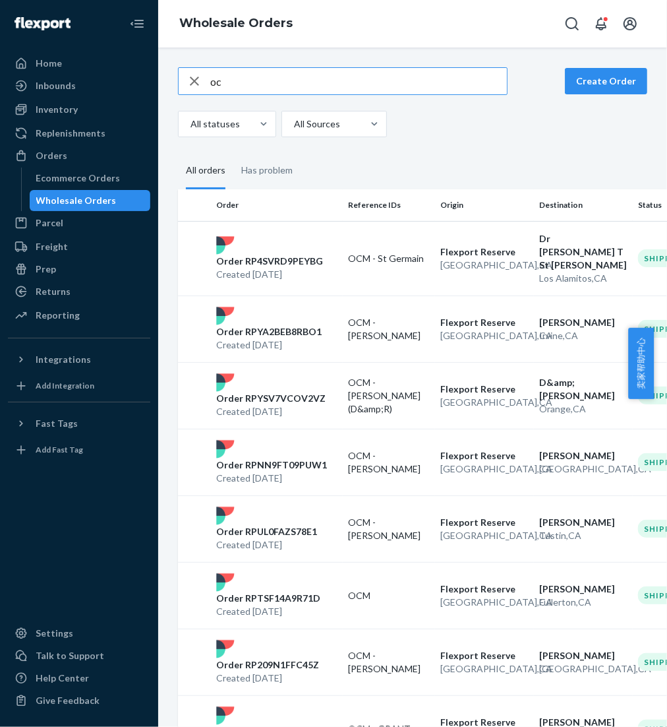 The image size is (667, 727). I want to click on div: Talk to Support, so click(70, 655).